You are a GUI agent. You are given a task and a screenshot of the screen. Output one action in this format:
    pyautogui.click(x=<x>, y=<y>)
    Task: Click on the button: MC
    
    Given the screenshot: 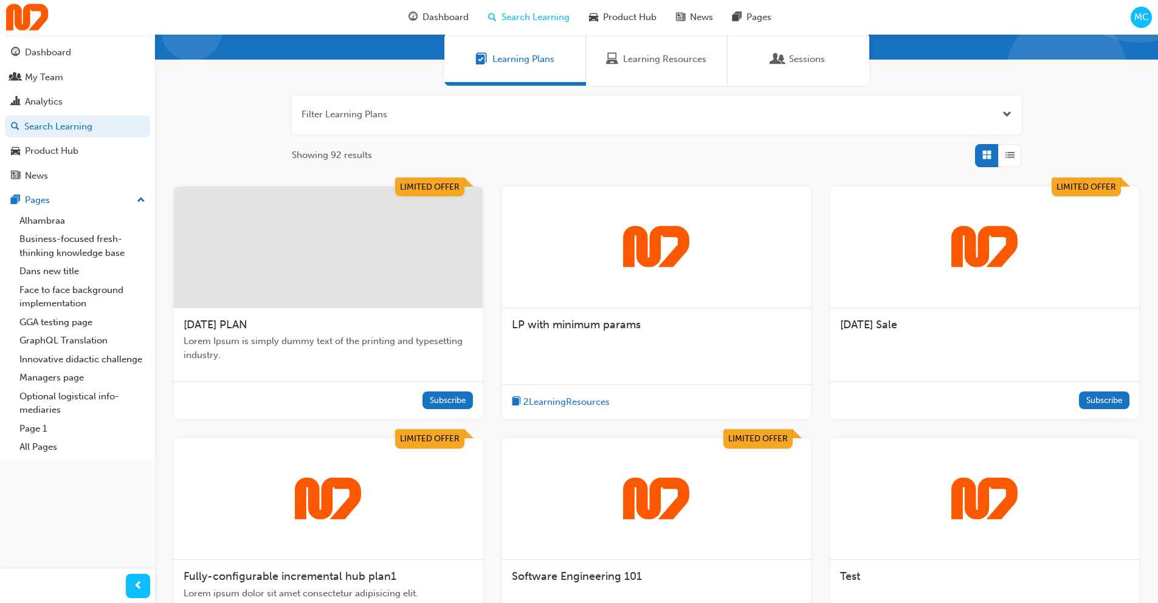 What is the action you would take?
    pyautogui.click(x=1141, y=17)
    